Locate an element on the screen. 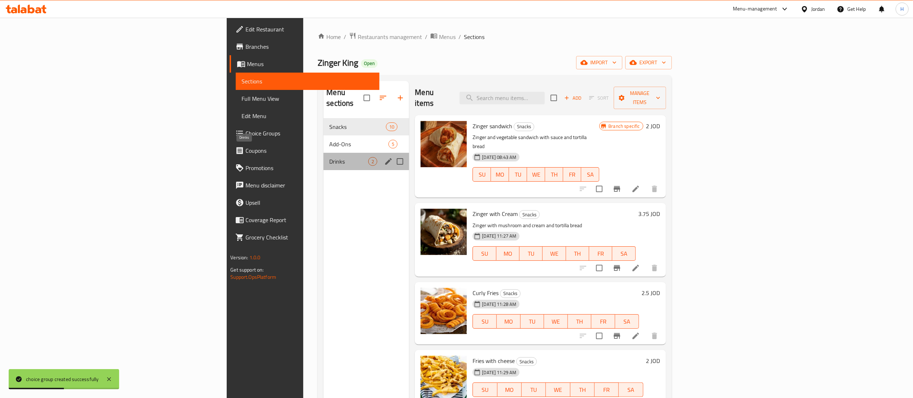 The image size is (913, 398). span: Select section is located at coordinates (554, 98).